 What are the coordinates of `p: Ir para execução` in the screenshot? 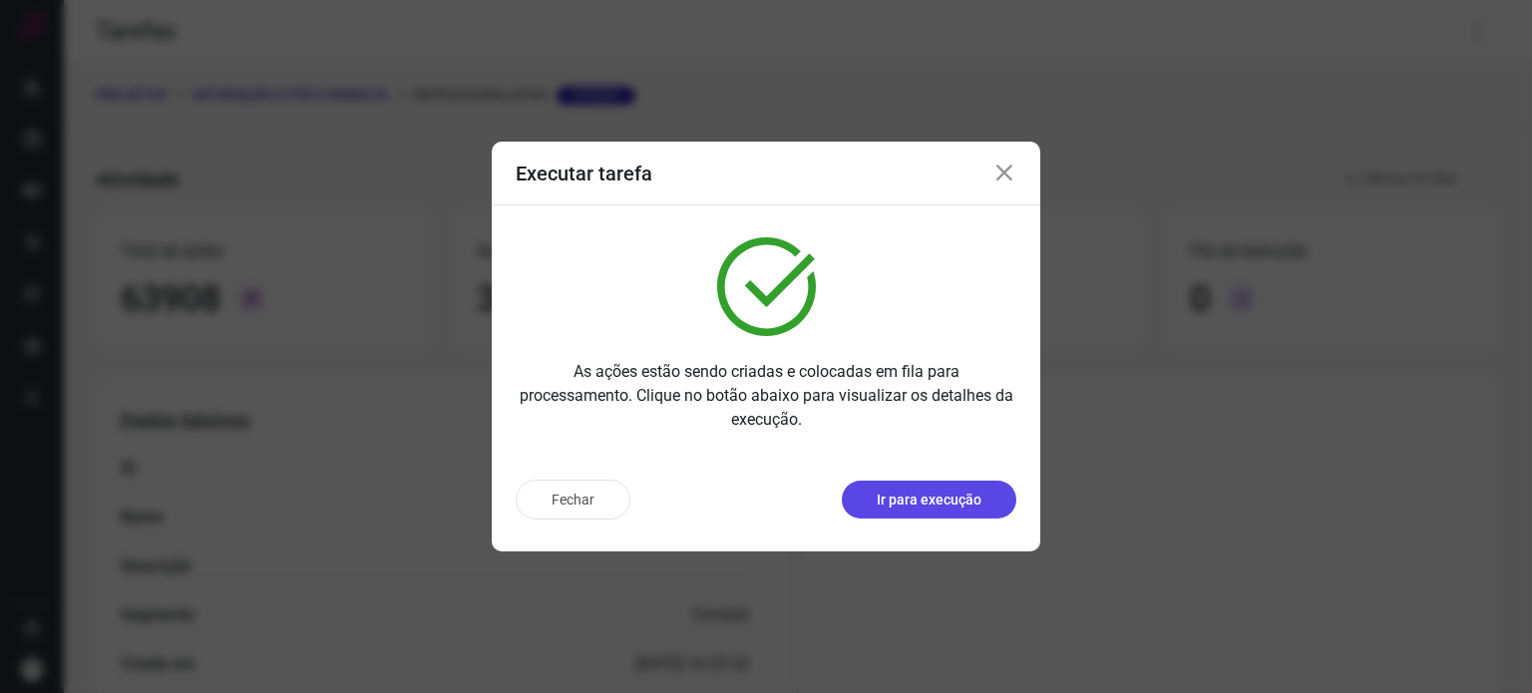 It's located at (928, 500).